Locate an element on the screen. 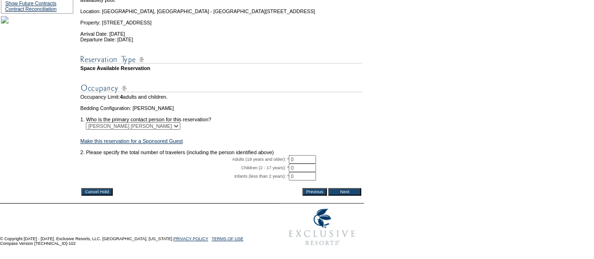 The width and height of the screenshot is (594, 259). td: Infants (less than 2 years): * is located at coordinates (185, 176).